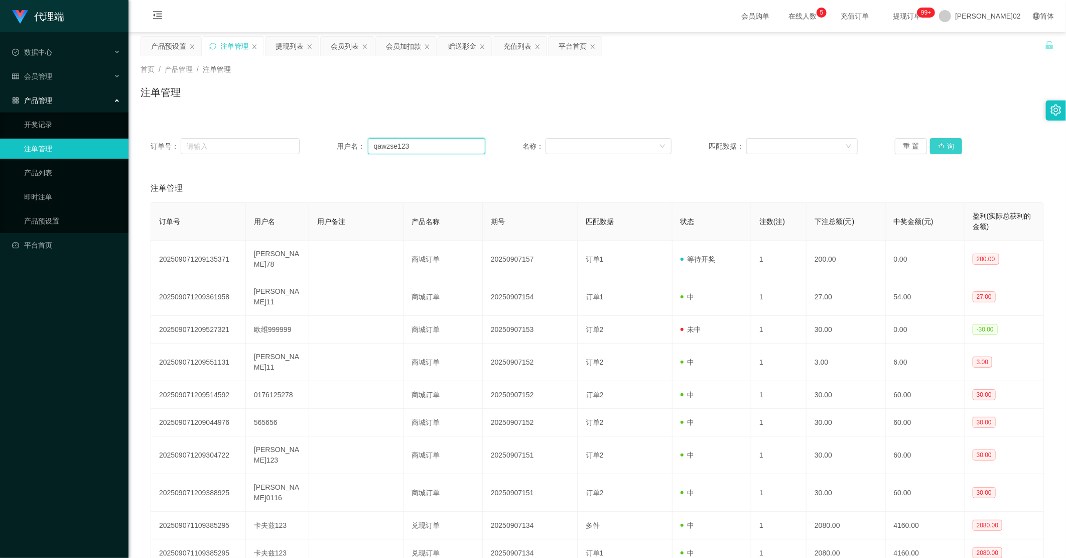 Image resolution: width=1066 pixels, height=558 pixels. I want to click on td: 4160.00, so click(925, 525).